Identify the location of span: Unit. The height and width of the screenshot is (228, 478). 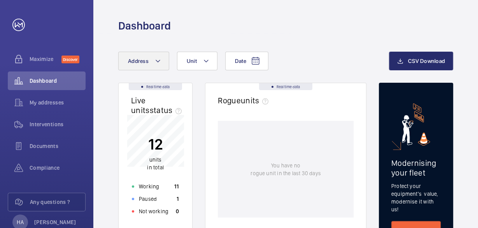
(192, 61).